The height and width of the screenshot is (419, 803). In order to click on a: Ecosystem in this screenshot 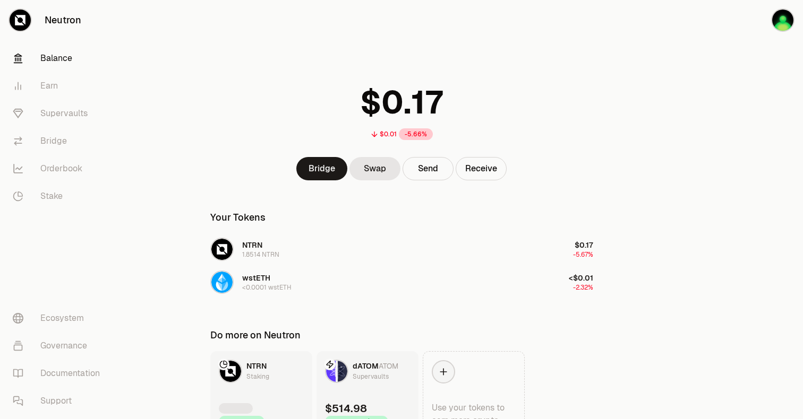, I will do `click(59, 318)`.